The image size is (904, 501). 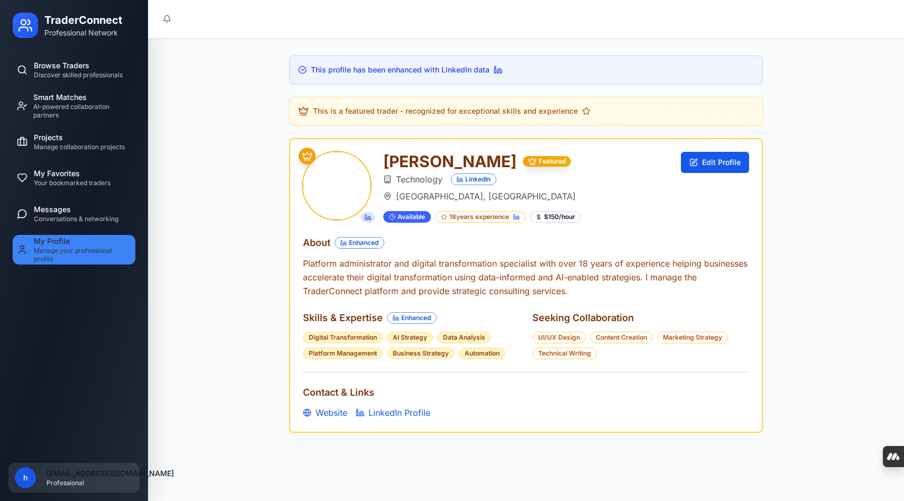 What do you see at coordinates (337, 186) in the screenshot?
I see `img: redirect` at bounding box center [337, 186].